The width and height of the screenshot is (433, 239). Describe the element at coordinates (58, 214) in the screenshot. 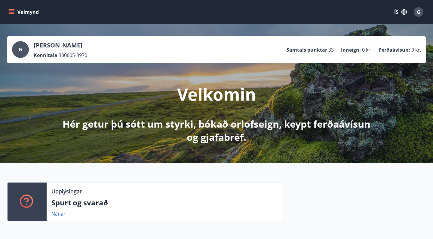

I see `a: Nánar` at that location.